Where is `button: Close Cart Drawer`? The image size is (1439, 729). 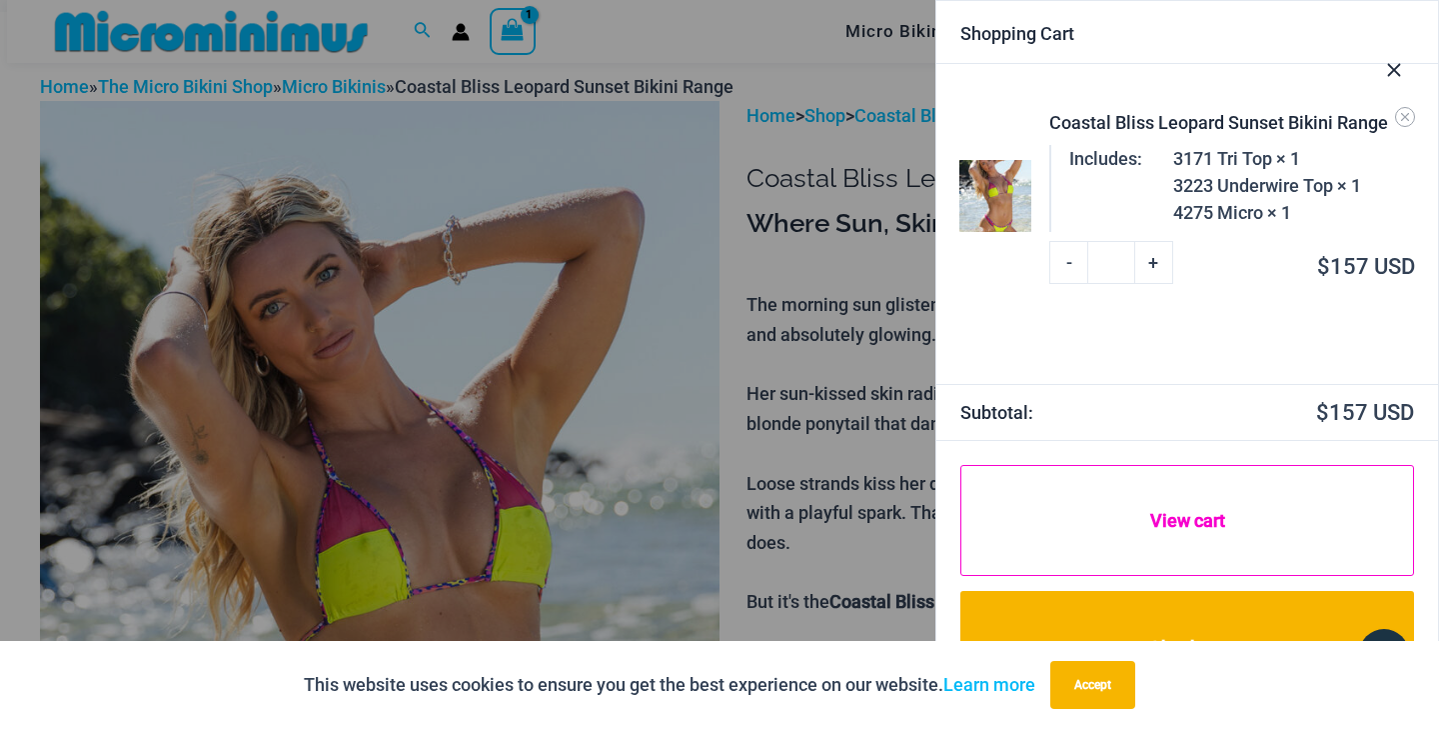
button: Close Cart Drawer is located at coordinates (1394, 67).